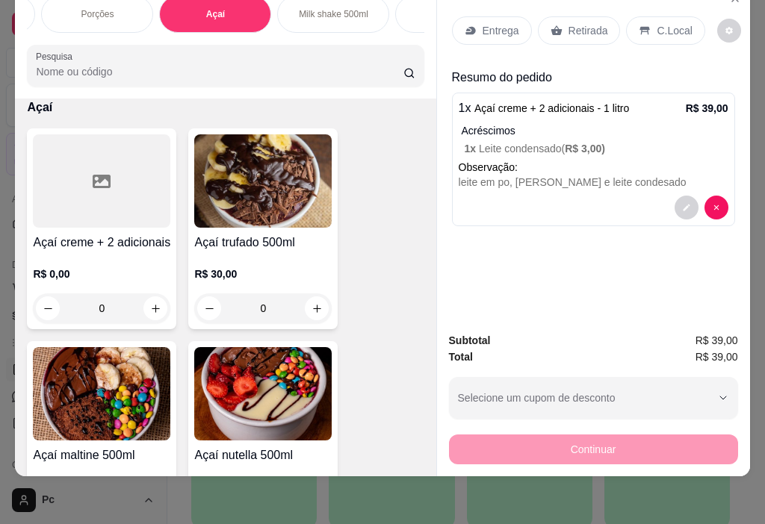  What do you see at coordinates (706, 108) in the screenshot?
I see `p: R$ 39,00` at bounding box center [706, 108].